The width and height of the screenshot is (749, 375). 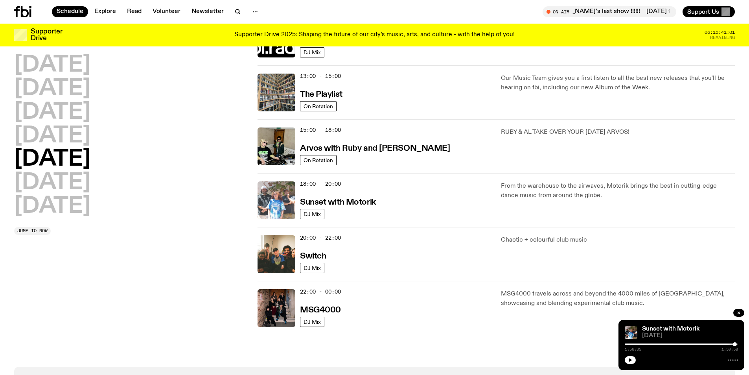 What do you see at coordinates (276, 92) in the screenshot?
I see `a: A corner shot of the fbi music library` at bounding box center [276, 92].